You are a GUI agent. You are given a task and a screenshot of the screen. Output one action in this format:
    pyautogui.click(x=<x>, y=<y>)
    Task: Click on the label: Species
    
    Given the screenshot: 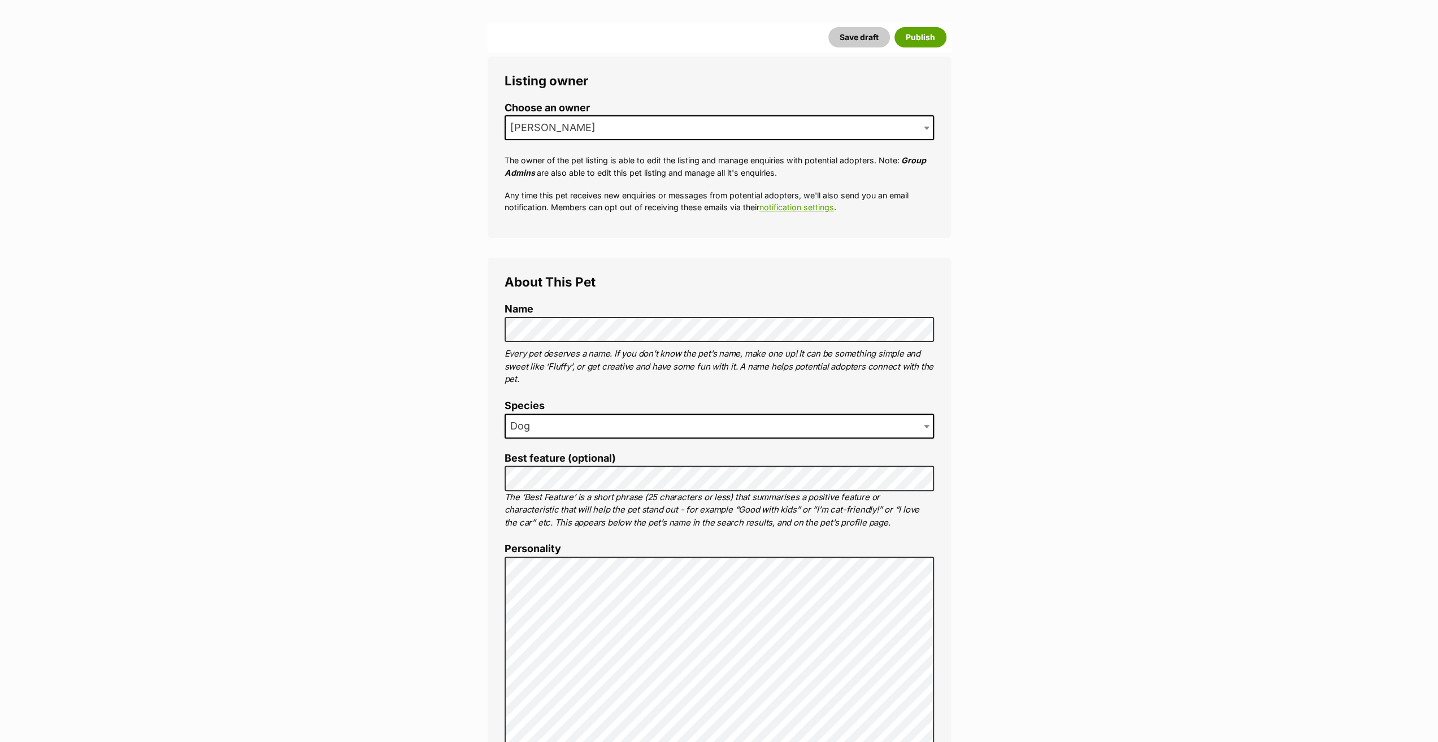 What is the action you would take?
    pyautogui.click(x=719, y=406)
    